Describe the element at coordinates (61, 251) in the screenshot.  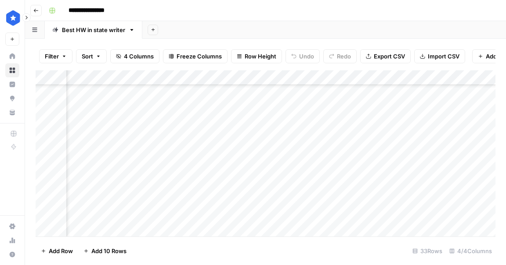
I see `span: Add Row` at that location.